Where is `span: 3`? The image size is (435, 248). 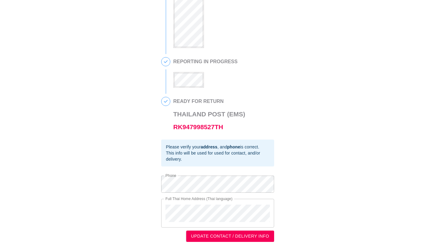 span: 3 is located at coordinates (166, 62).